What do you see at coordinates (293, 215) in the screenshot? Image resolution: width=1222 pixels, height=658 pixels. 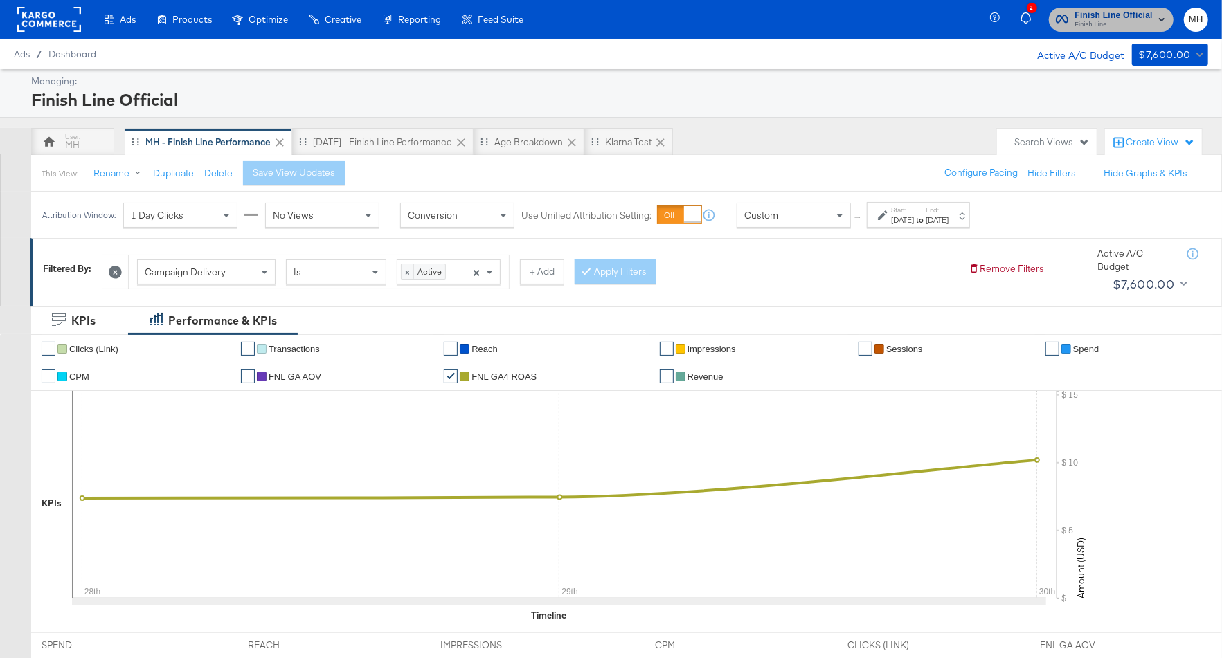 I see `span: No Views` at bounding box center [293, 215].